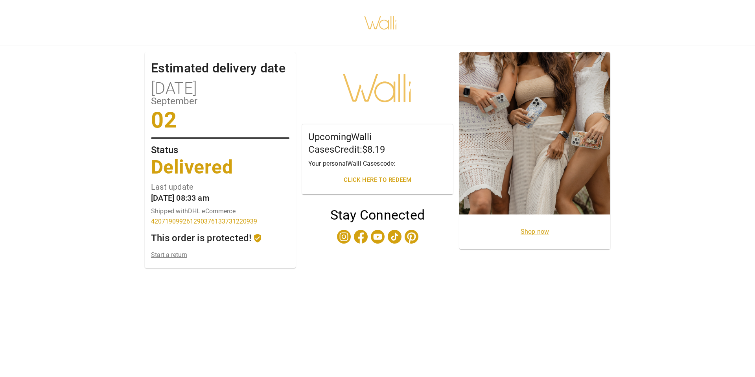 This screenshot has height=377, width=755. Describe the element at coordinates (378, 88) in the screenshot. I see `div: Walli Cases` at that location.